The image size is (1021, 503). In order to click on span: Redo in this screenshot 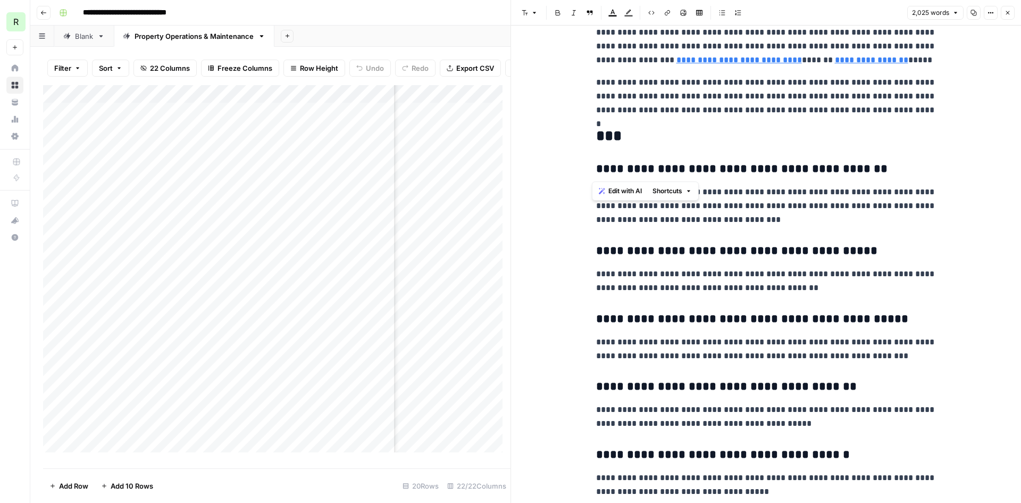, I will do `click(420, 68)`.